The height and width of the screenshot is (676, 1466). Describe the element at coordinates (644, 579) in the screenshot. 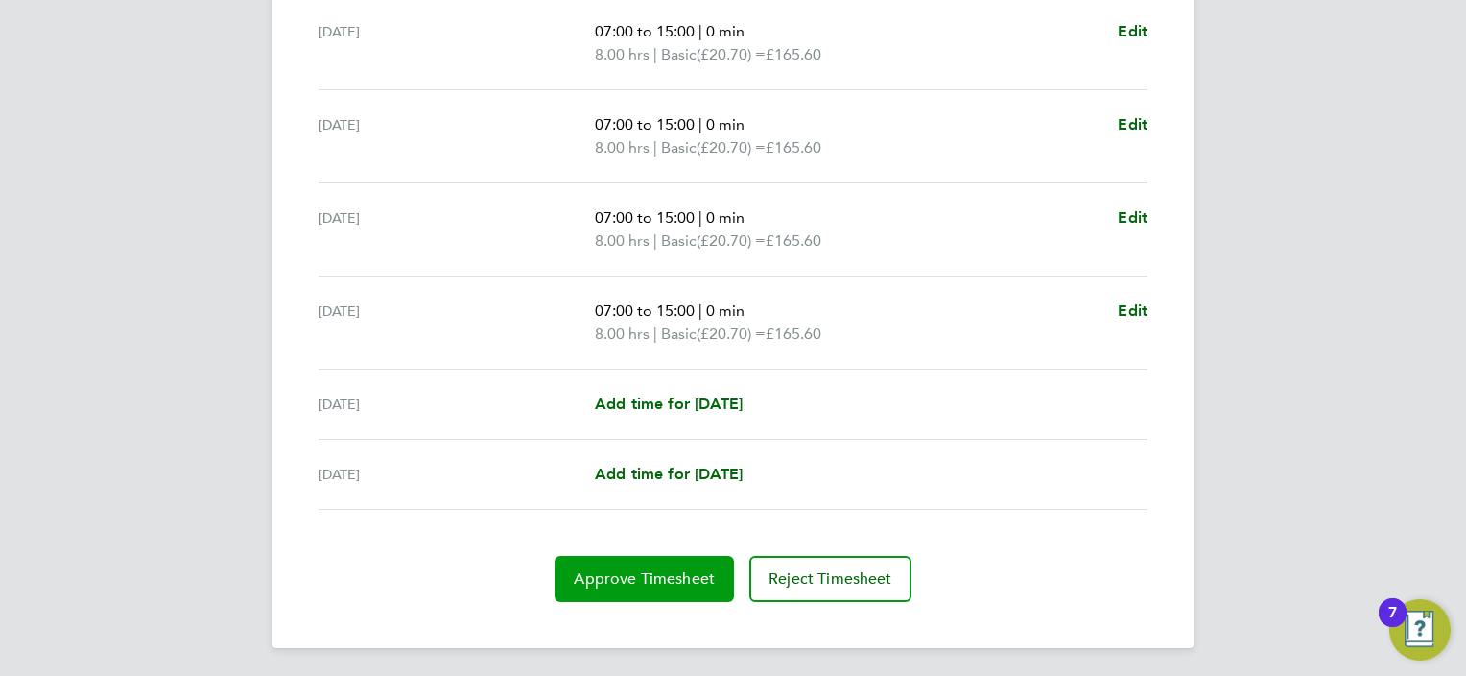

I see `span: Approve Timesheet` at that location.